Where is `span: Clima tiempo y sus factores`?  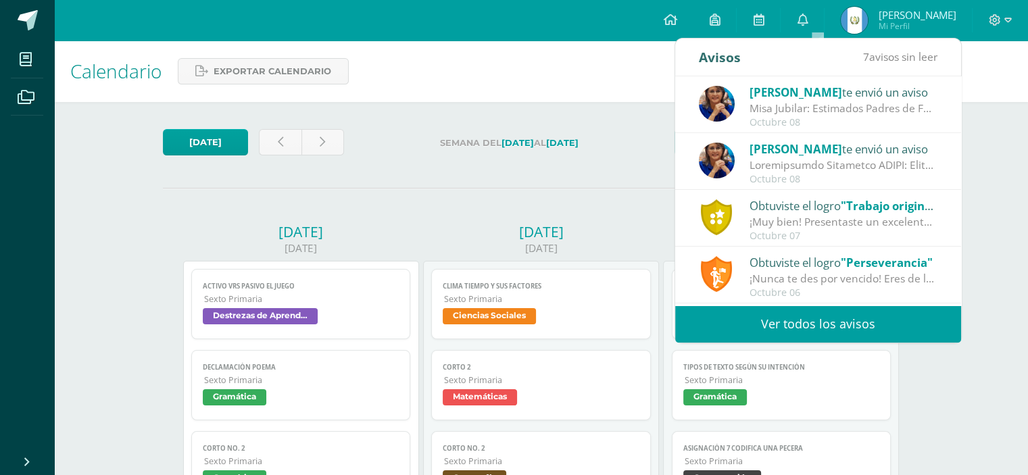 span: Clima tiempo y sus factores is located at coordinates (541, 286).